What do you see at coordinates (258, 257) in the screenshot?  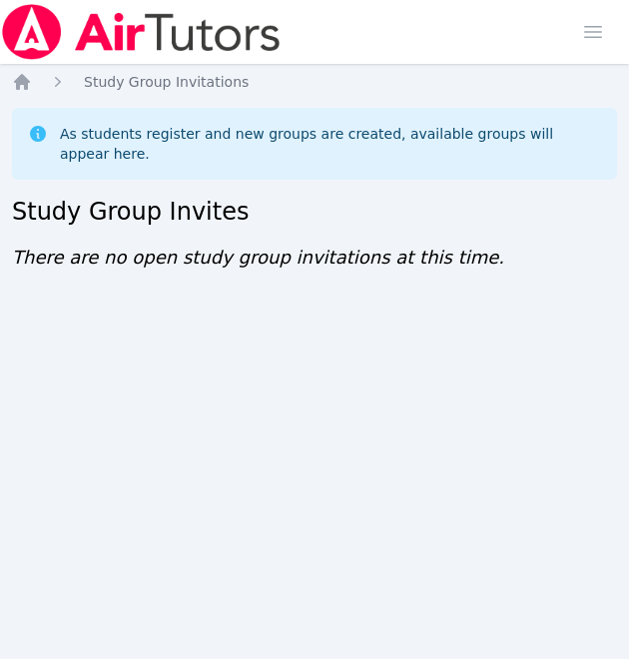 I see `span: There are no open study group invitations at this time.` at bounding box center [258, 257].